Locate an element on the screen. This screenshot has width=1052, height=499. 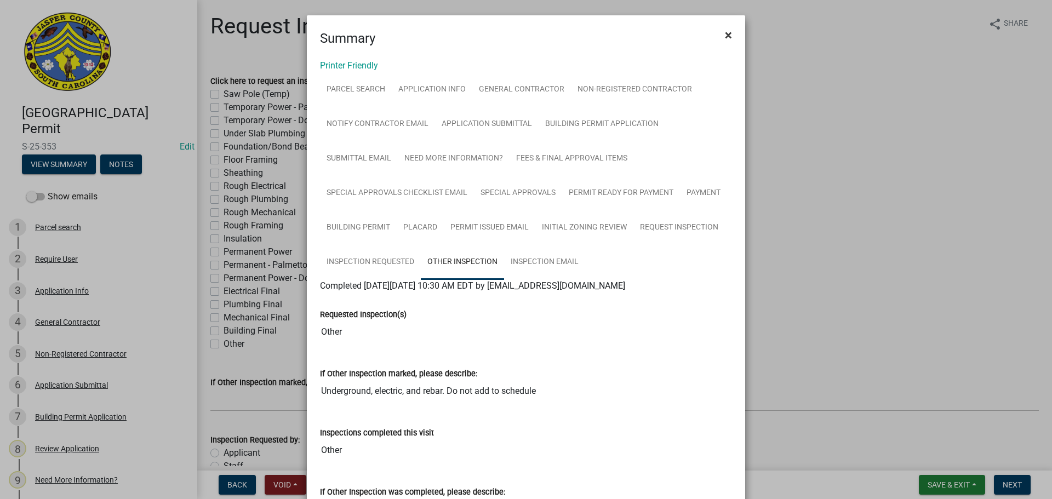
a: Application Submittal is located at coordinates (487, 124).